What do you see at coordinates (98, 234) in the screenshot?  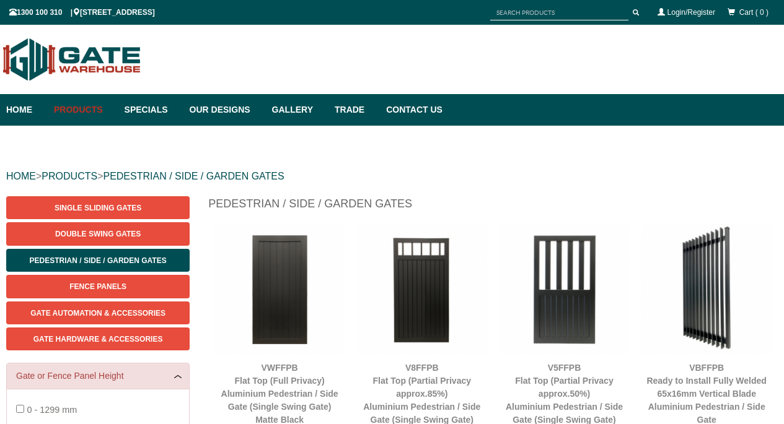 I see `span: Double Swing Gates` at bounding box center [98, 234].